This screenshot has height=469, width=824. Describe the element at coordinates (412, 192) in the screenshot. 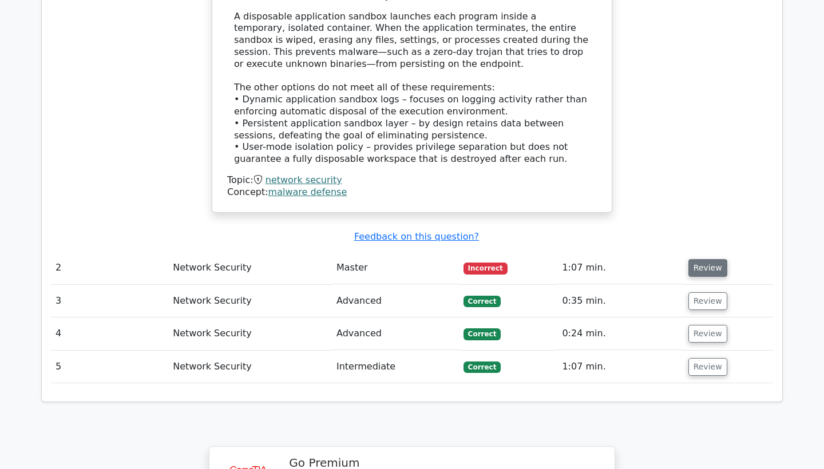

I see `div: Concept:` at that location.